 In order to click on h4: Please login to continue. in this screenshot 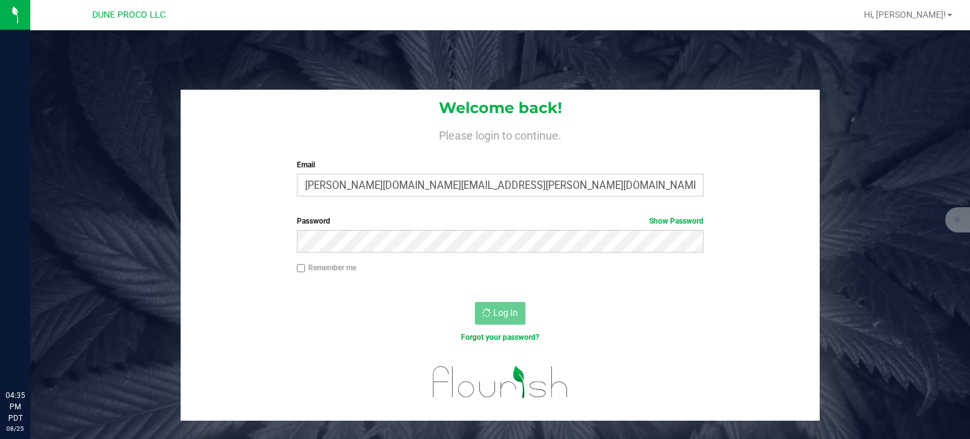, I will do `click(500, 134)`.